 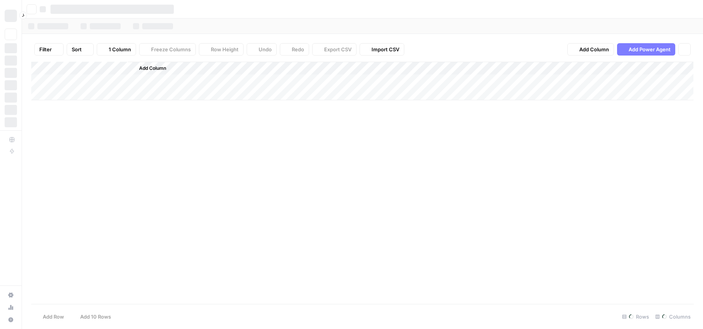 I want to click on span: Row Height, so click(x=225, y=49).